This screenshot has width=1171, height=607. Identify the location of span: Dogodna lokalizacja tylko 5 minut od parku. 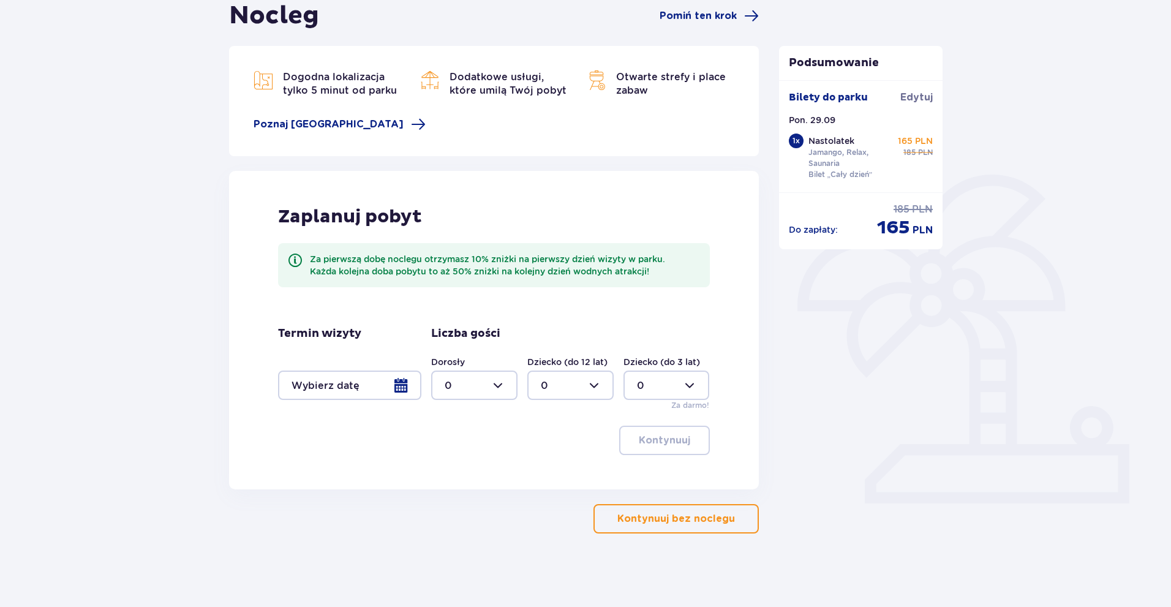
(340, 83).